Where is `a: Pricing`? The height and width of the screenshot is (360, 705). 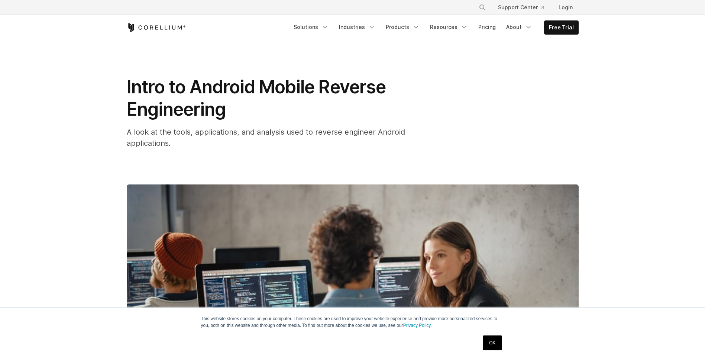
a: Pricing is located at coordinates (487, 27).